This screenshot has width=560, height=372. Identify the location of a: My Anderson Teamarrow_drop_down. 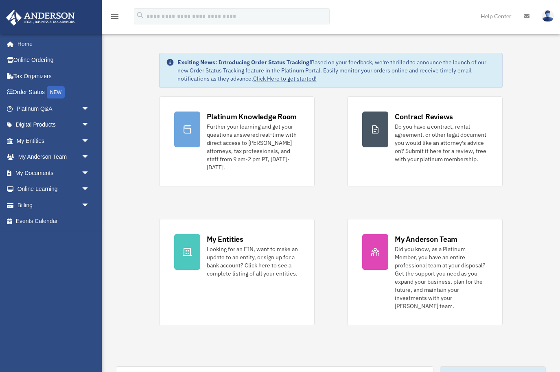
(54, 157).